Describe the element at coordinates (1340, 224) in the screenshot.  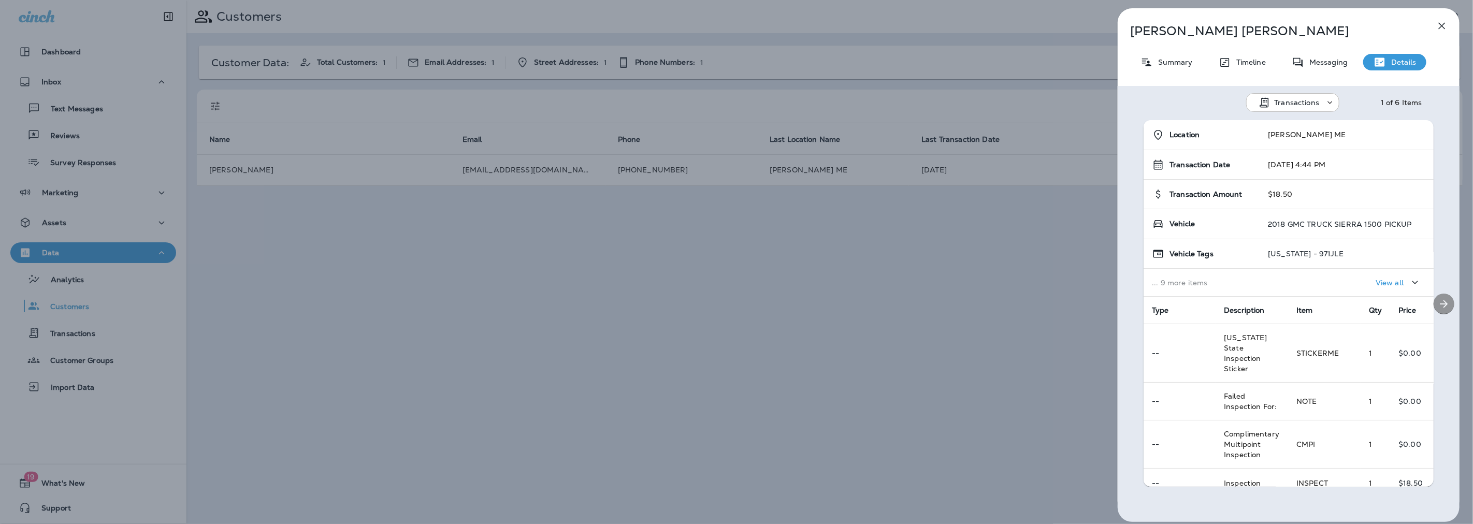
I see `p: 2018 GMC TRUCK SIERRA 1500 PICKUP` at that location.